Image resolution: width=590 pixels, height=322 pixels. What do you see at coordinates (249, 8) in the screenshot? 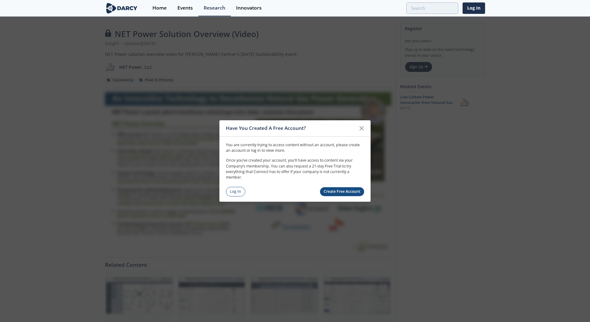
I see `div: Innovators` at bounding box center [249, 8].